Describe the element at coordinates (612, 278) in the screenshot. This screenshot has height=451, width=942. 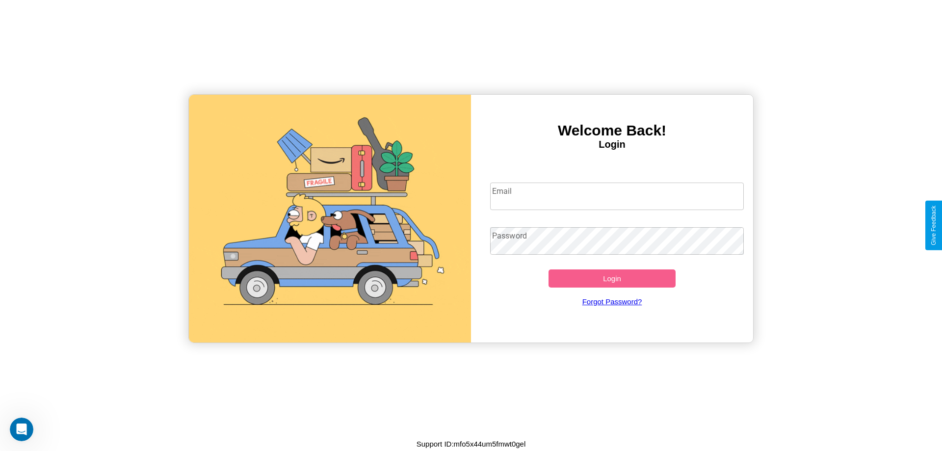
I see `button: Login` at that location.